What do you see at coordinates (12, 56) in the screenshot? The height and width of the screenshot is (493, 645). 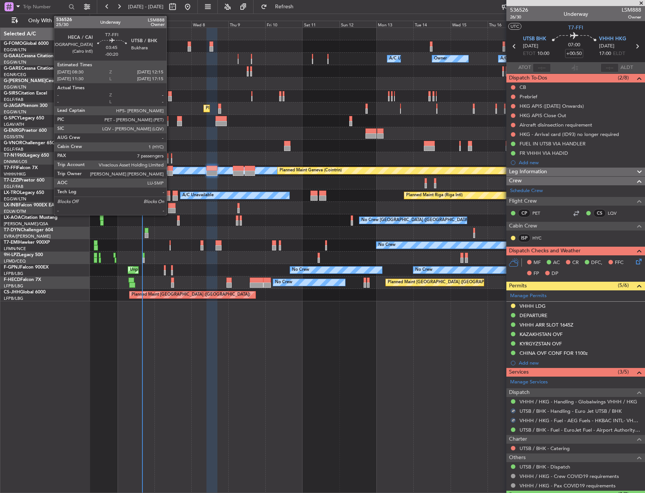 I see `span: G-GAAL` at bounding box center [12, 56].